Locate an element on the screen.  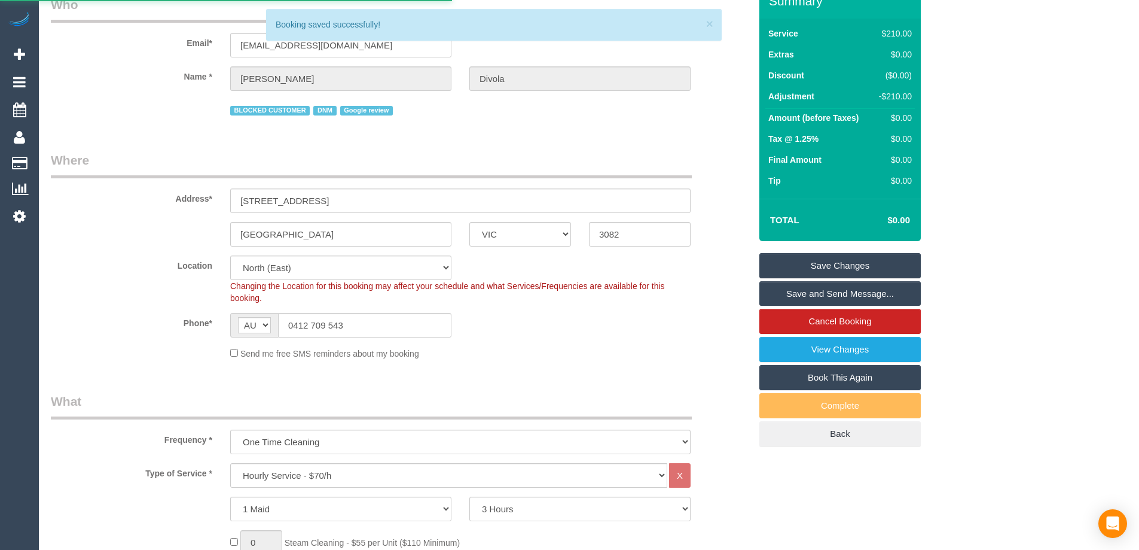
span: Google review is located at coordinates (367, 111).